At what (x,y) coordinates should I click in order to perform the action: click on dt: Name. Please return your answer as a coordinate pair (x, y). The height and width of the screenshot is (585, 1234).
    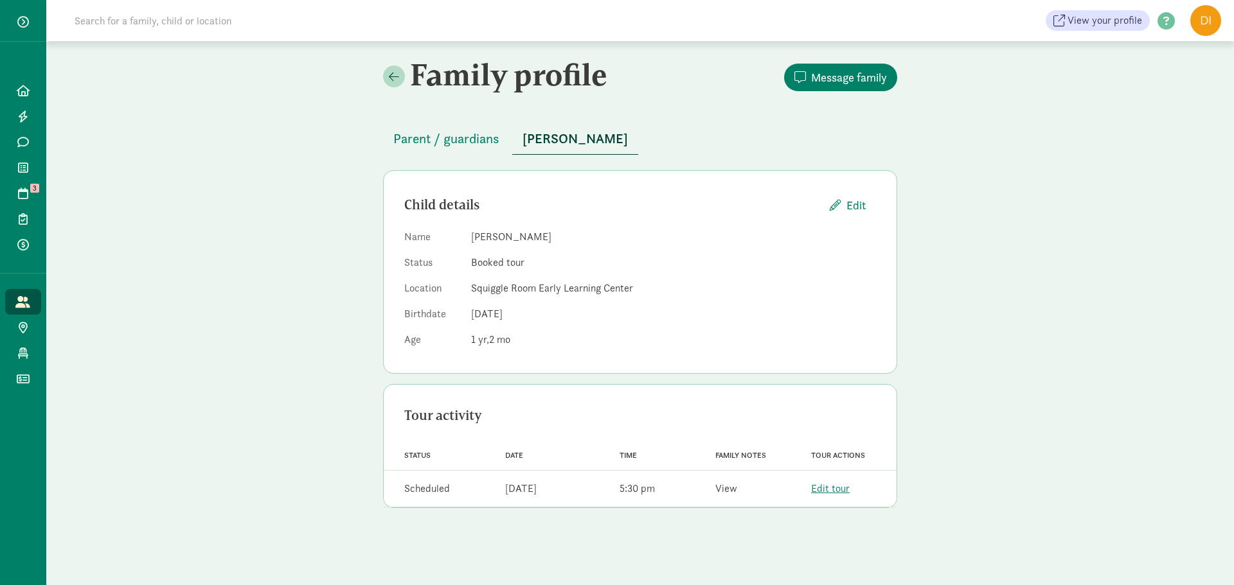
    Looking at the image, I should click on (432, 240).